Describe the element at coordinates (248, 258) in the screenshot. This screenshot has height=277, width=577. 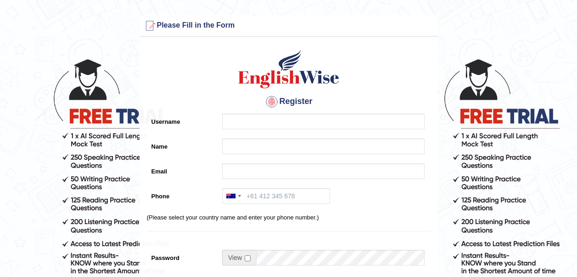
I see `input: Show/Hide Password` at that location.